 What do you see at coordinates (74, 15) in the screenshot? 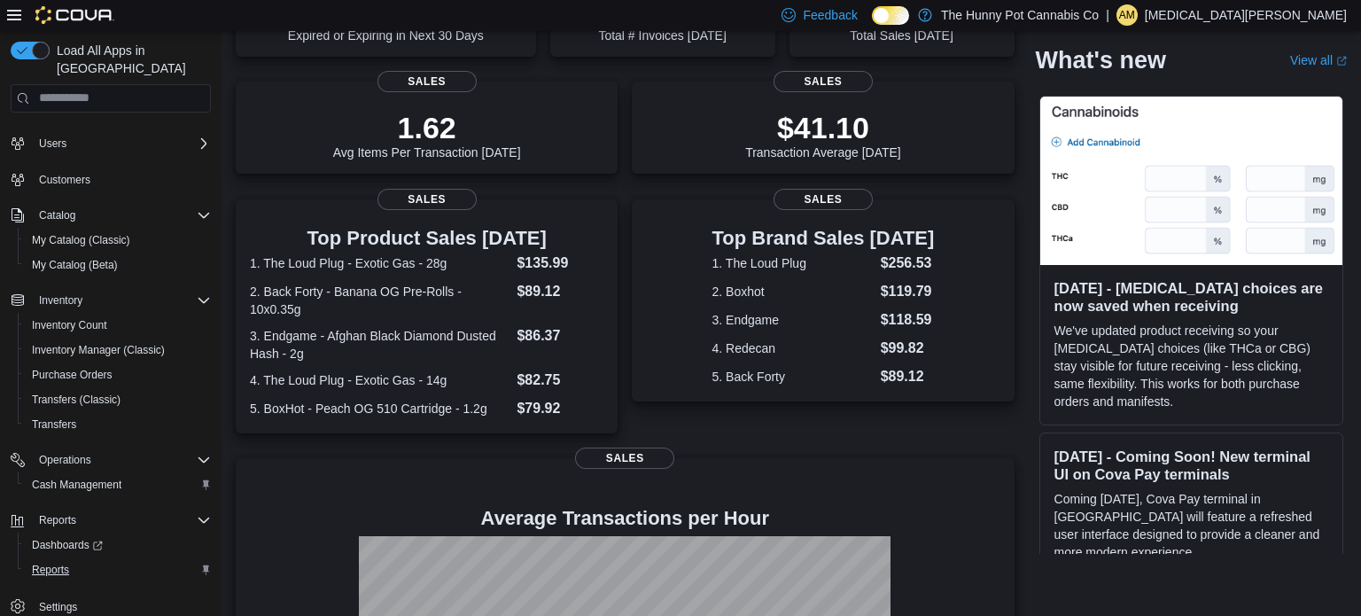
I see `img: Cova` at bounding box center [74, 15].